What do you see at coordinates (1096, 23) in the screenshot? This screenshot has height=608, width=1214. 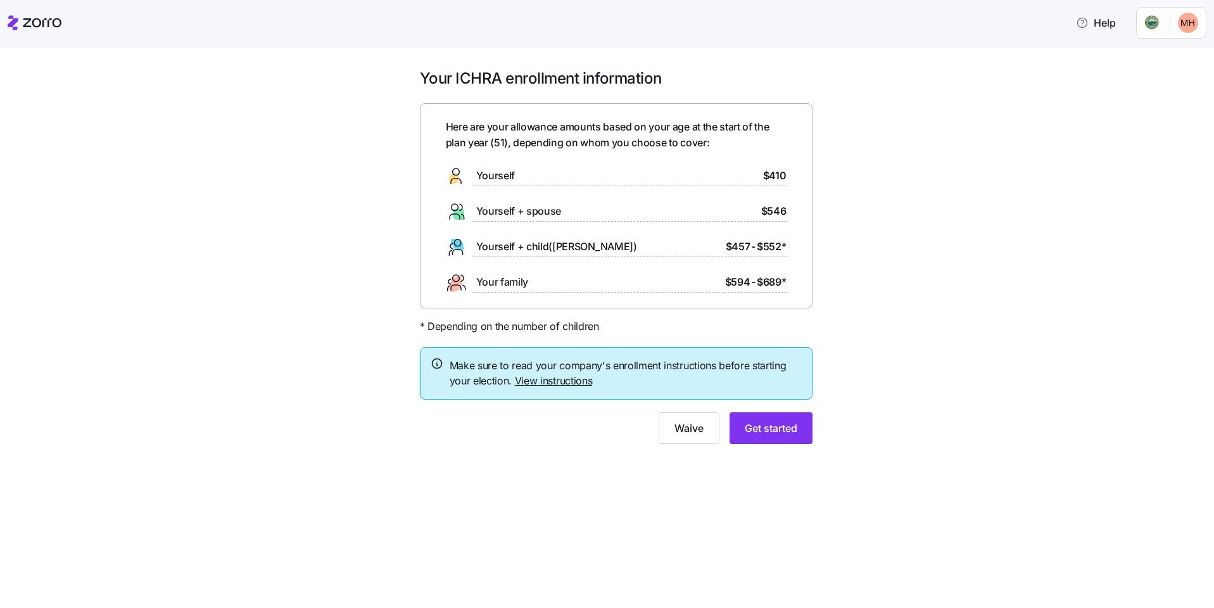 I see `span: Help` at bounding box center [1096, 23].